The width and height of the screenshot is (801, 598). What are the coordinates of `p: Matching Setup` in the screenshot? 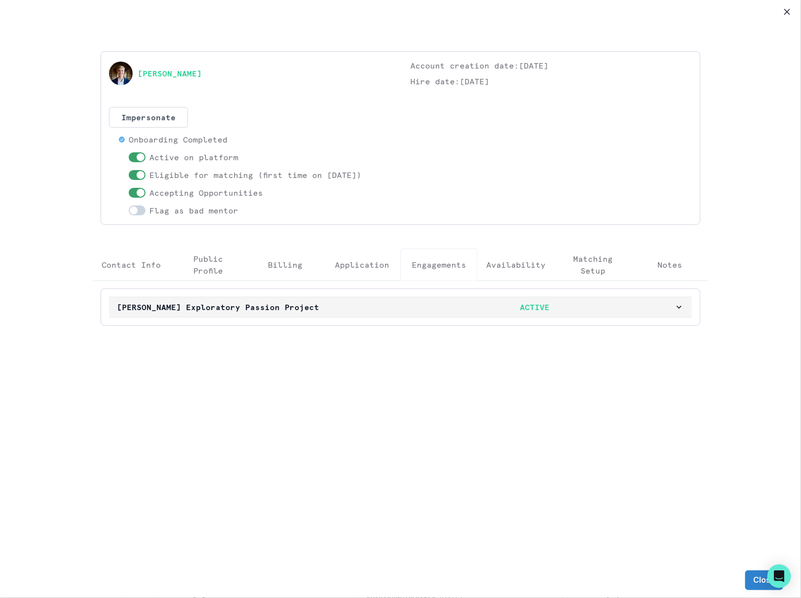 It's located at (593, 265).